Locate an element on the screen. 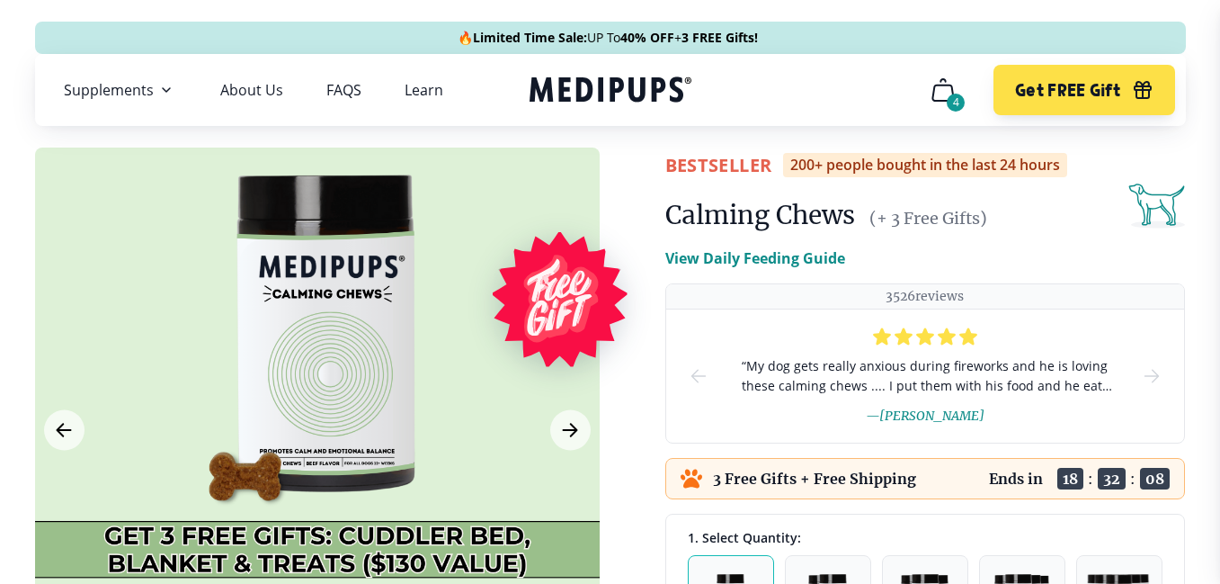  span: Get FREE Gift is located at coordinates (1067, 90).